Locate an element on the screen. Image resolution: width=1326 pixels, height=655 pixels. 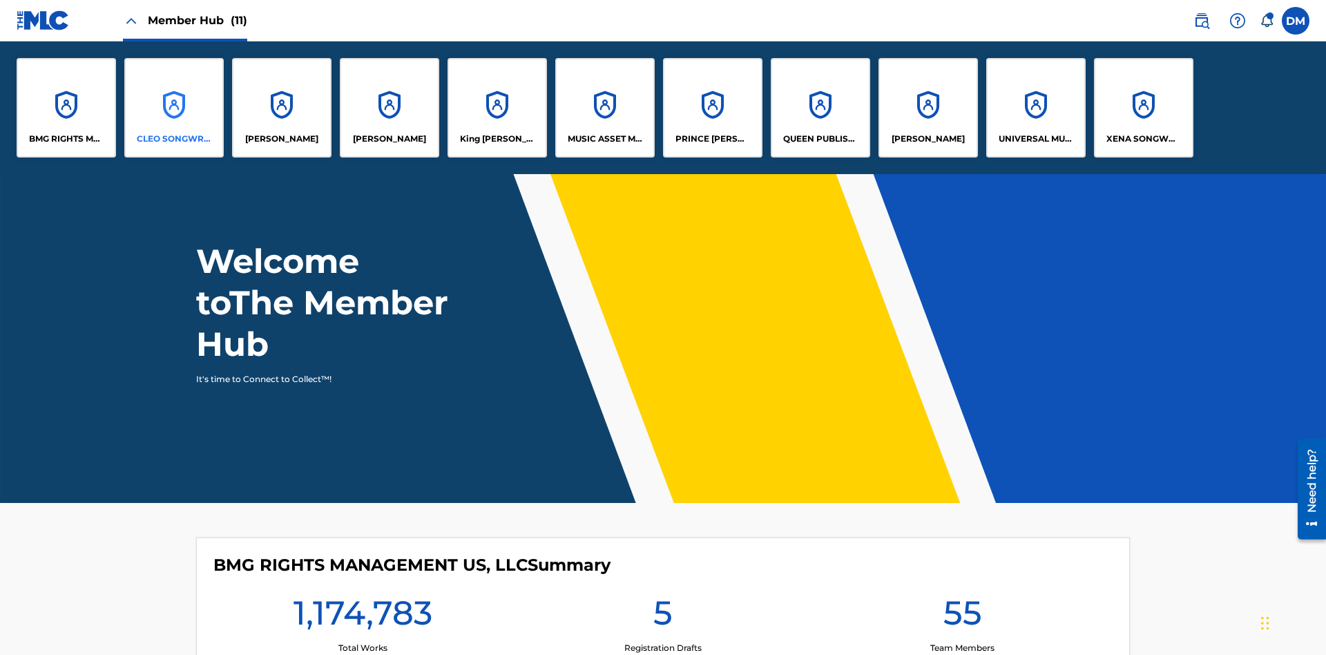
p: UNIVERSAL MUSIC PUB GROUP is located at coordinates (1036, 139).